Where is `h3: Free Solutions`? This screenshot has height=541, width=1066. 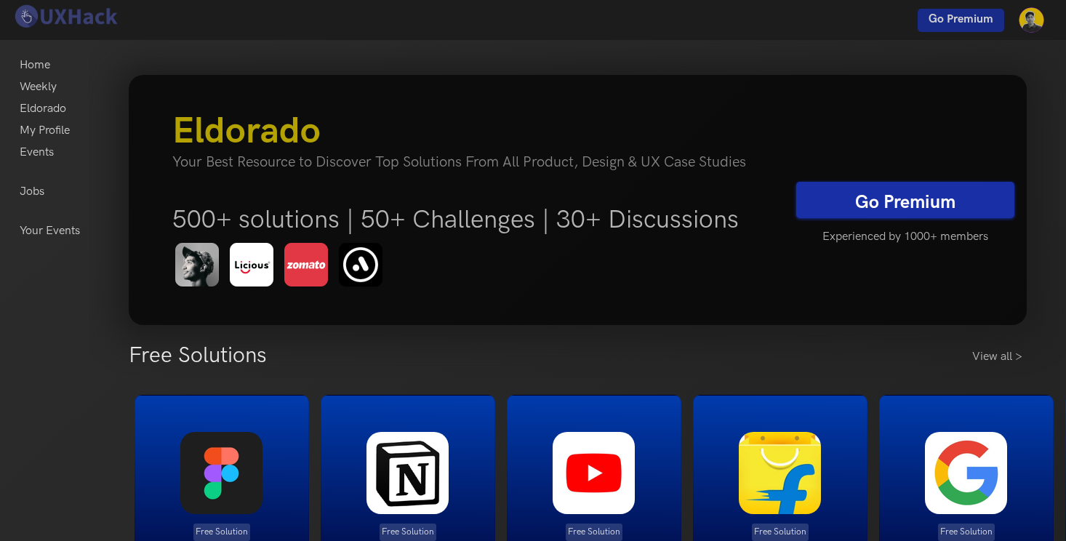 h3: Free Solutions is located at coordinates (198, 355).